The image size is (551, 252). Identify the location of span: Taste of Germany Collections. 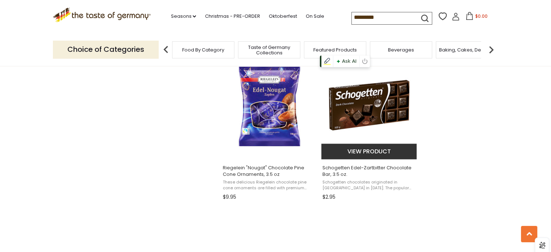
(269, 50).